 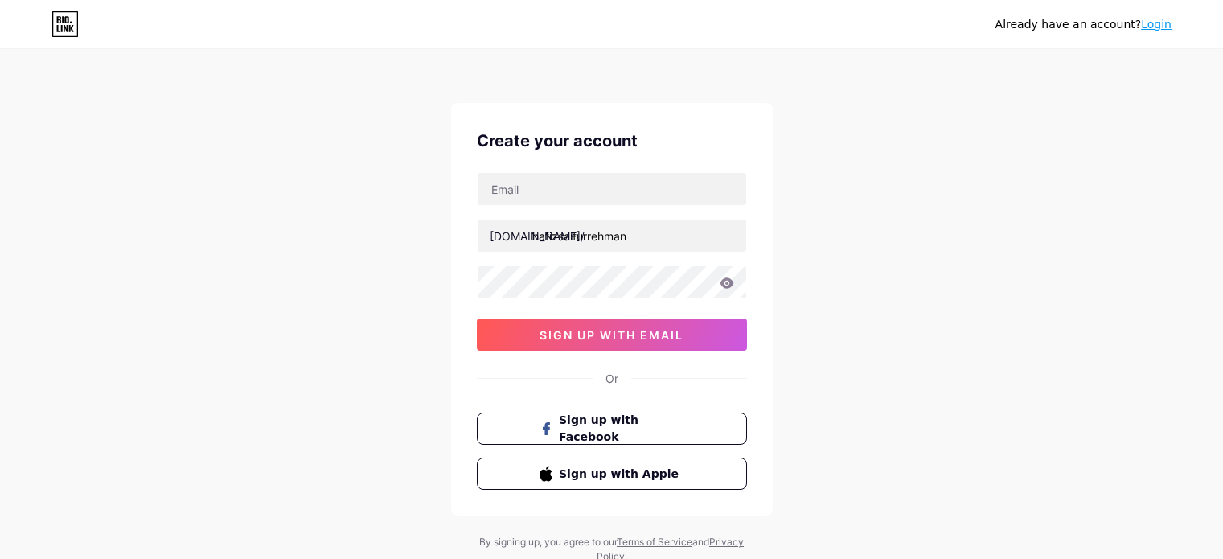 I want to click on span: Sign up with Apple, so click(x=621, y=474).